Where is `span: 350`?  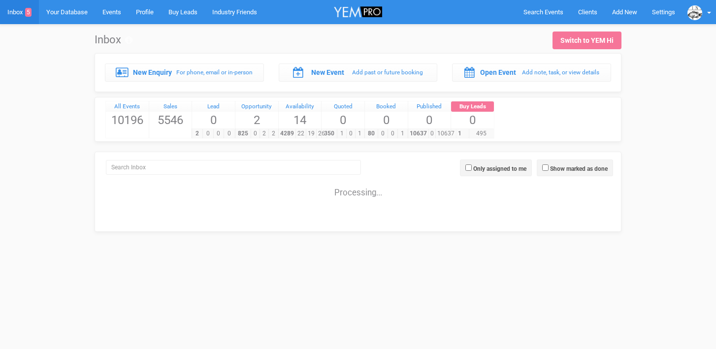 span: 350 is located at coordinates (329, 134).